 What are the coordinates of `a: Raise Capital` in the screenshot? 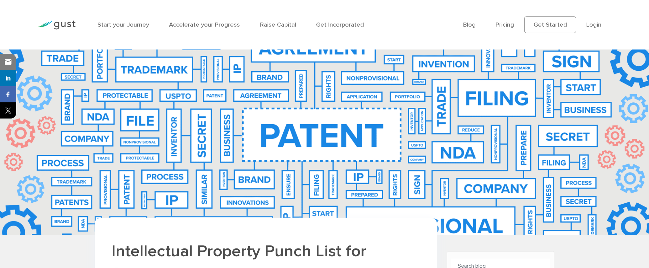 It's located at (278, 25).